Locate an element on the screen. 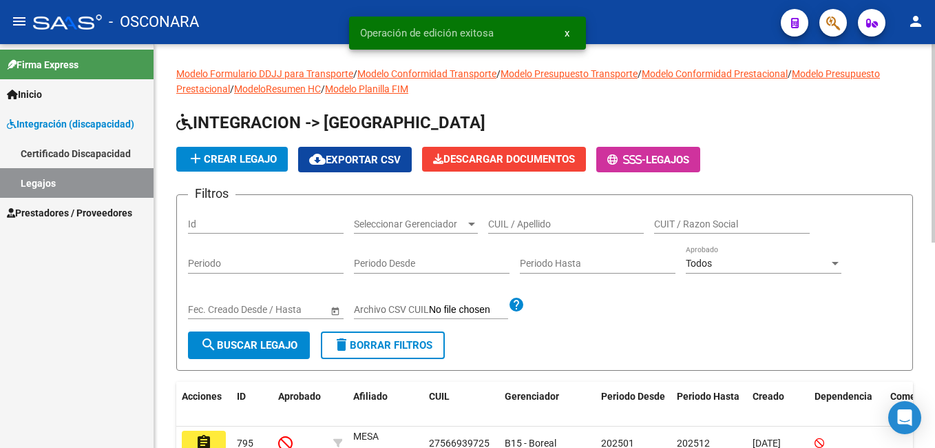 This screenshot has width=935, height=448. span: Afiliado is located at coordinates (371, 396).